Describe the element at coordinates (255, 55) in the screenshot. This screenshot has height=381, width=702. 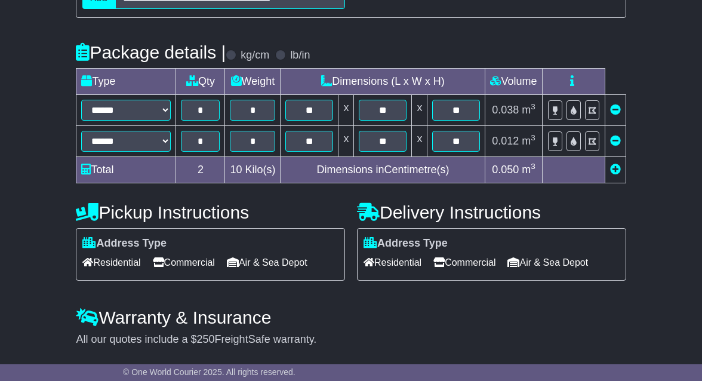
I see `label: kg/cm` at that location.